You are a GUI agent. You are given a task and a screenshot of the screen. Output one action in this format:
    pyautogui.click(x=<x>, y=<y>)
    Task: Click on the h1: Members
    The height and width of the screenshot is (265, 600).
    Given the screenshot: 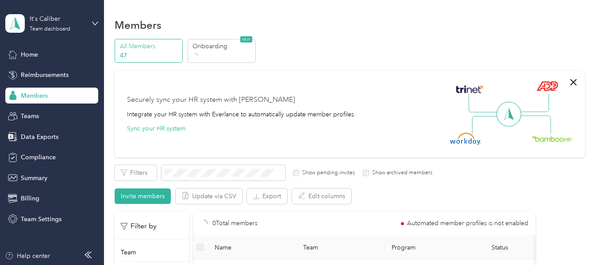 What is the action you would take?
    pyautogui.click(x=138, y=25)
    